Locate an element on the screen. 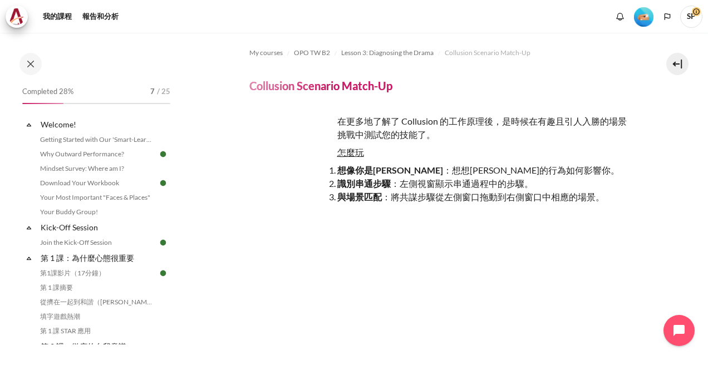 The image size is (708, 375). span: Collusion Scenario Match-Up is located at coordinates (488, 53).